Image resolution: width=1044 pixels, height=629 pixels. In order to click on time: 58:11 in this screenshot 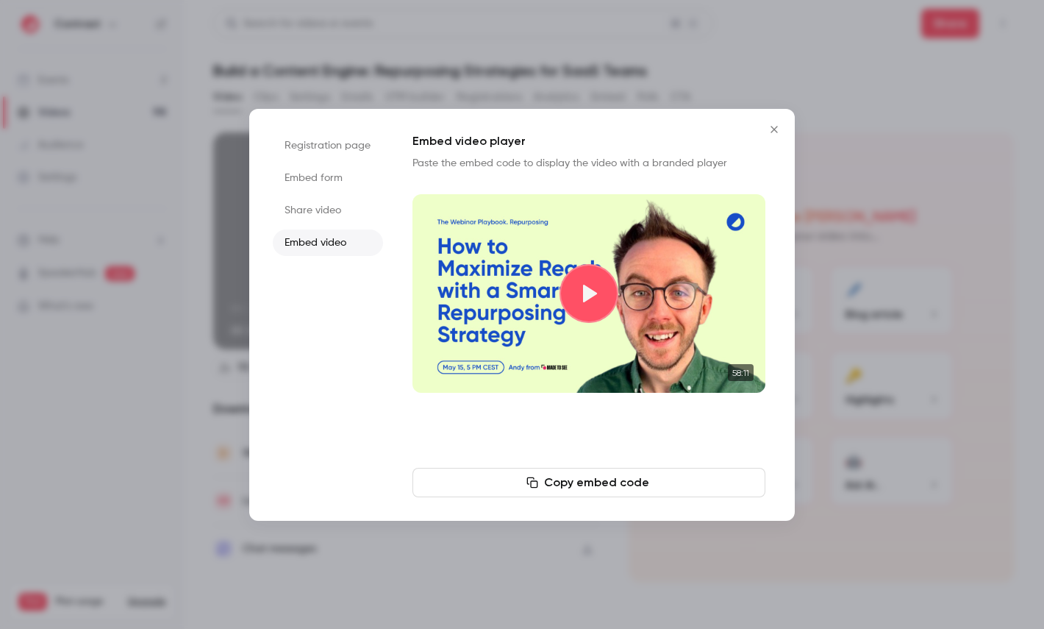, I will do `click(740, 372)`.